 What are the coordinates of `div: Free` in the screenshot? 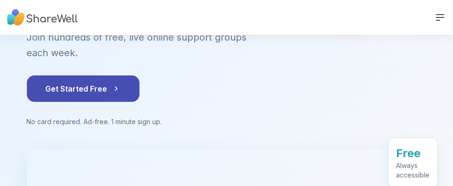 It's located at (413, 153).